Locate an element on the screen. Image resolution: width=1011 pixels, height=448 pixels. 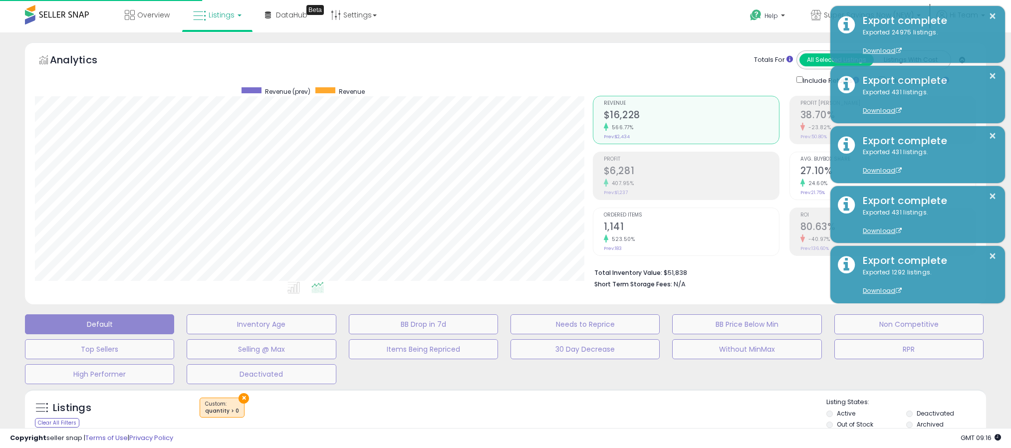
small: 523.50% is located at coordinates (622, 239).